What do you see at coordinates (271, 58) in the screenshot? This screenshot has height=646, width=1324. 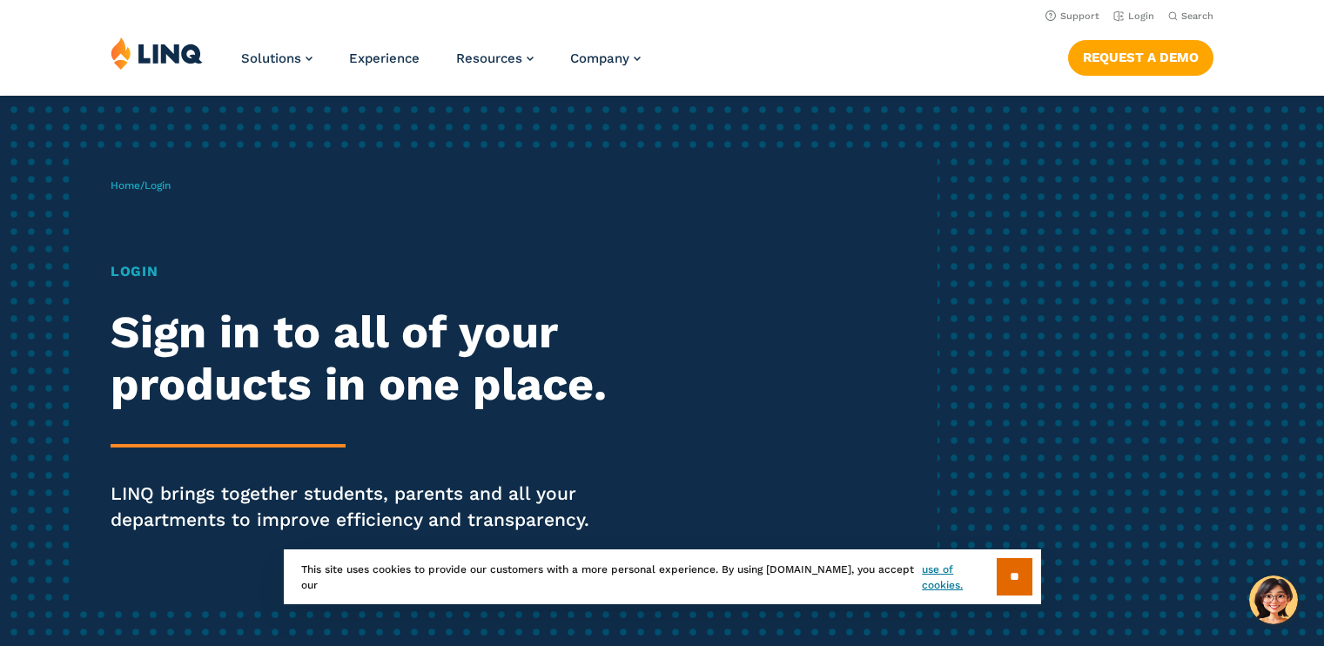 I see `span: Solutions` at bounding box center [271, 58].